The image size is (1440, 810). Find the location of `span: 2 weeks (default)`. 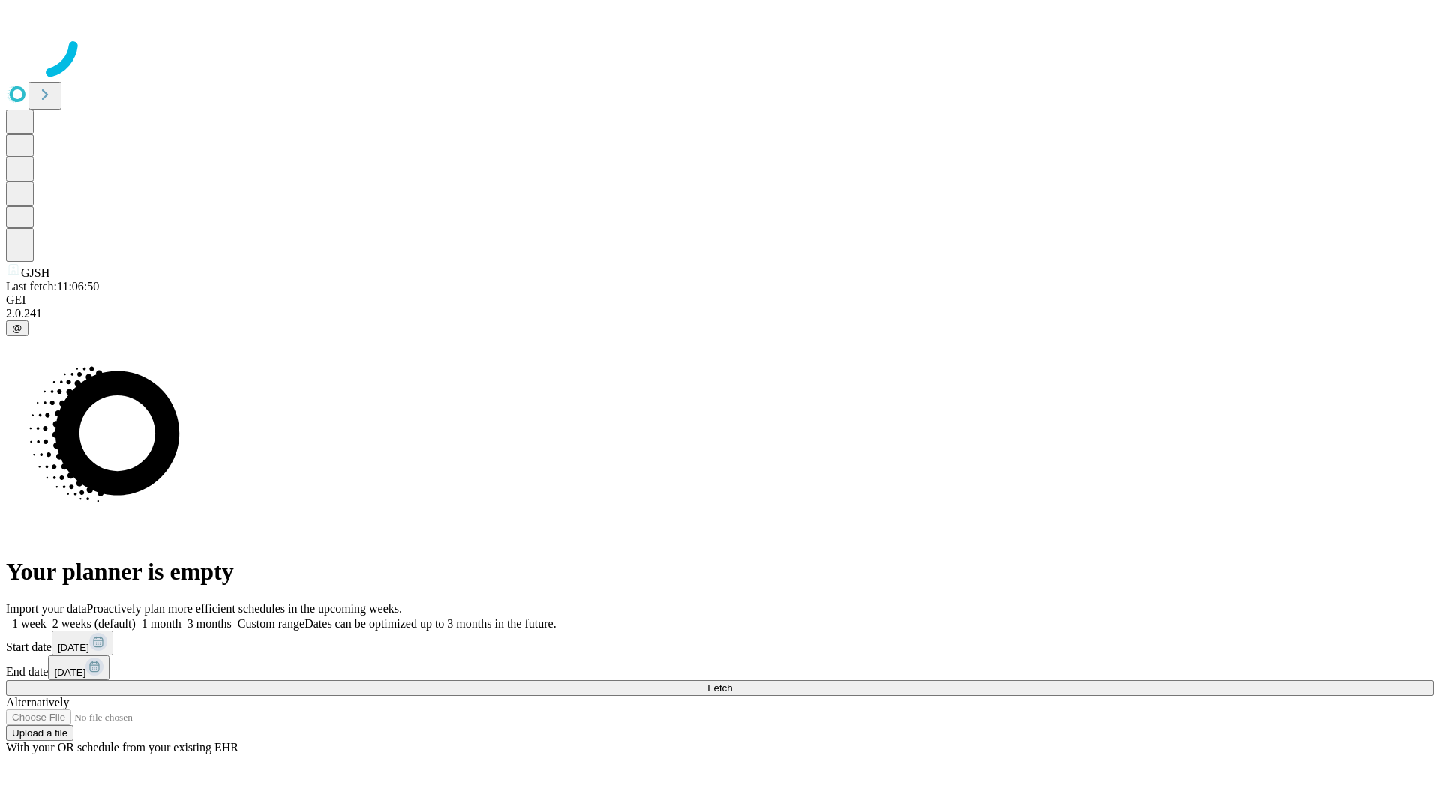

span: 2 weeks (default) is located at coordinates (94, 623).